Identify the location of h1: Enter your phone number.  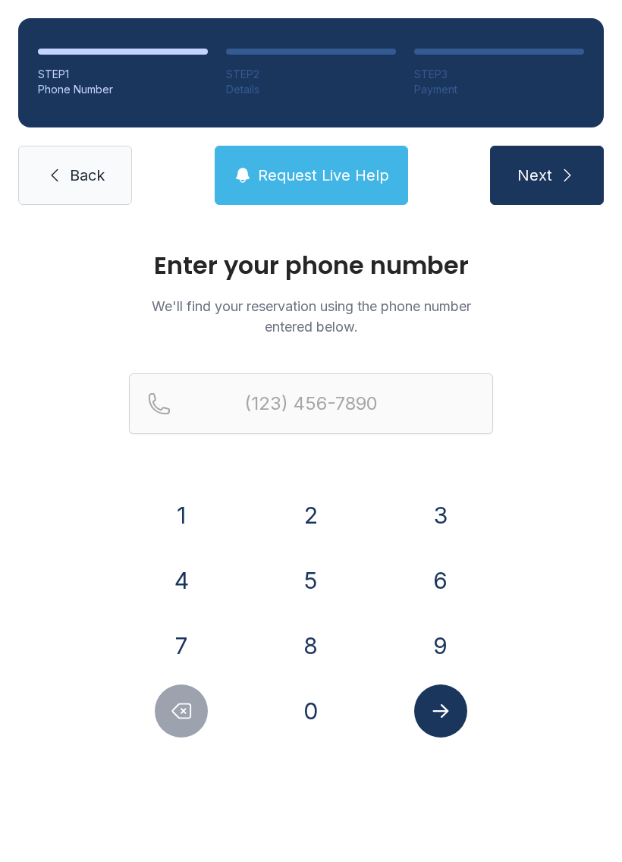
(311, 266).